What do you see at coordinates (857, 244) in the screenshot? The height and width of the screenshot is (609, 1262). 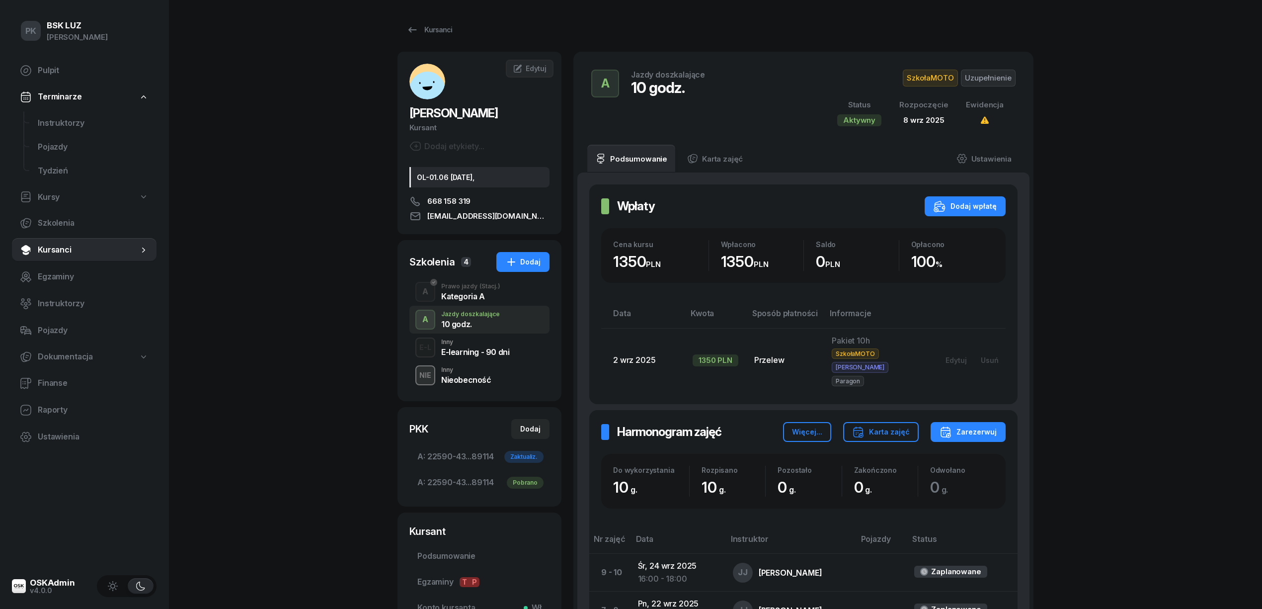 I see `div: Saldo` at bounding box center [857, 244].